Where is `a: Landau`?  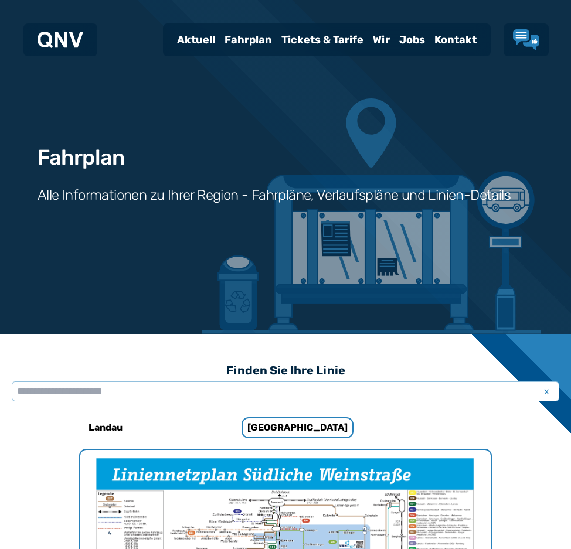
a: Landau is located at coordinates (106, 428).